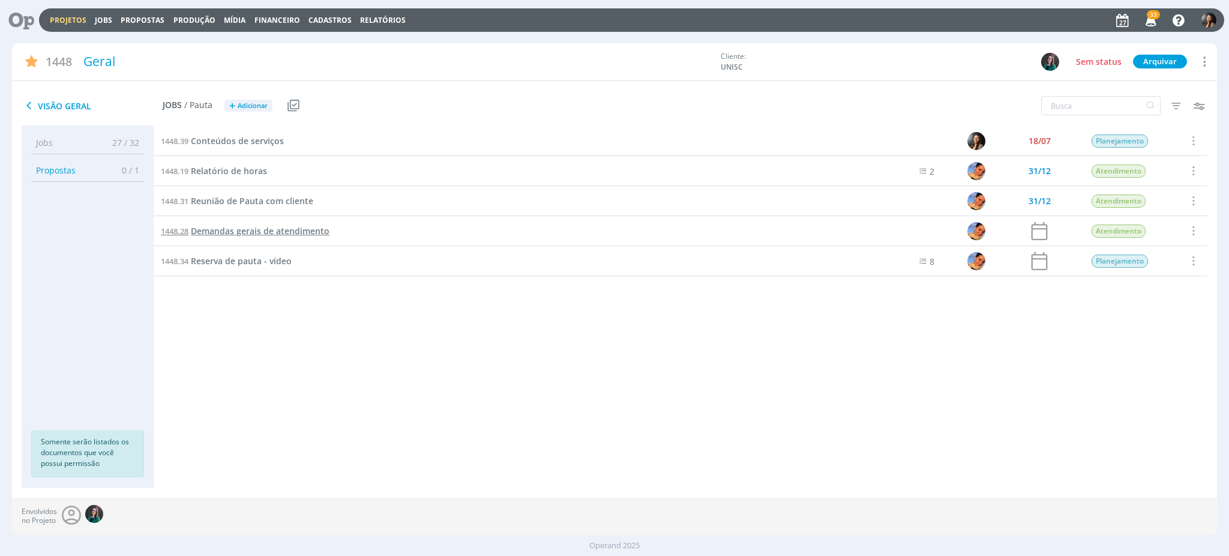 The image size is (1229, 556). Describe the element at coordinates (1050, 62) in the screenshot. I see `button: R` at that location.